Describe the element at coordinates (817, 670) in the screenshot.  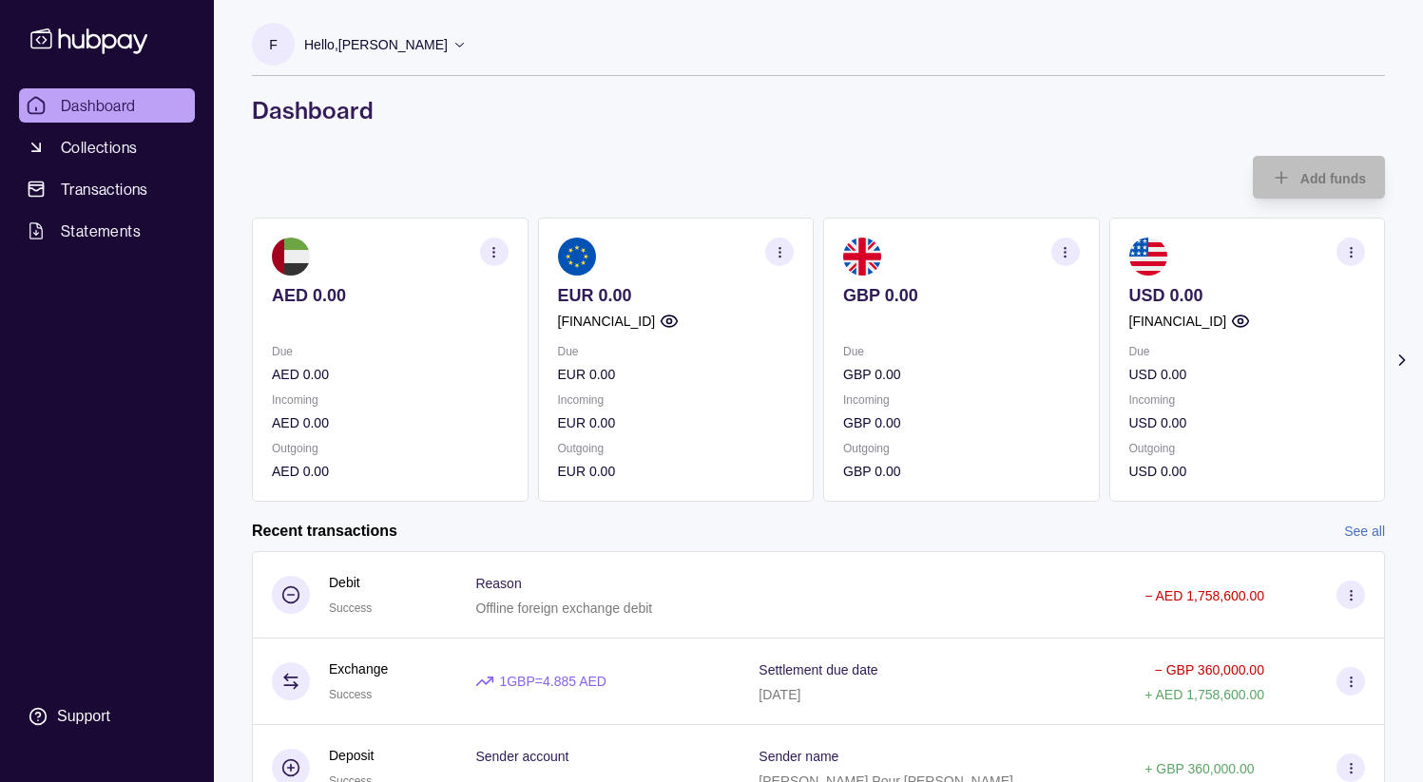
I see `p: Settlement due date` at that location.